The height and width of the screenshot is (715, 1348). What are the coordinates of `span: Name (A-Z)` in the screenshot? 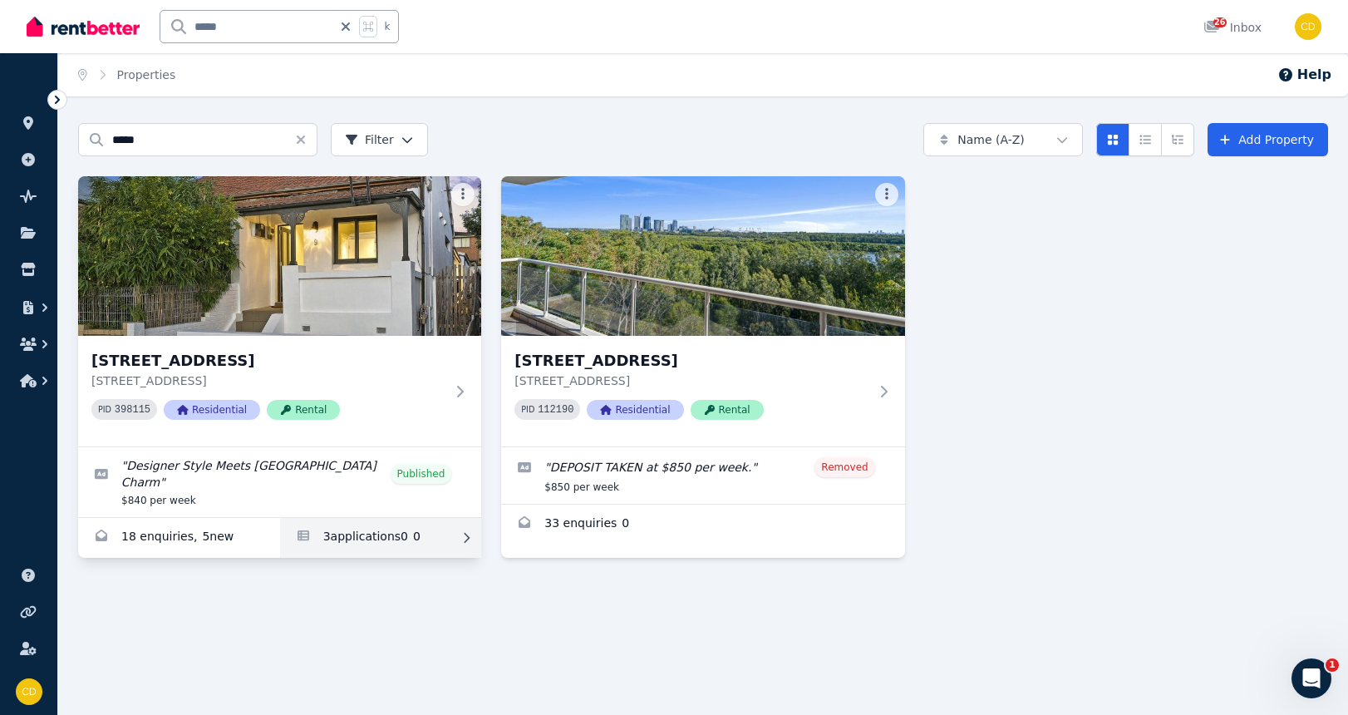 It's located at (991, 140).